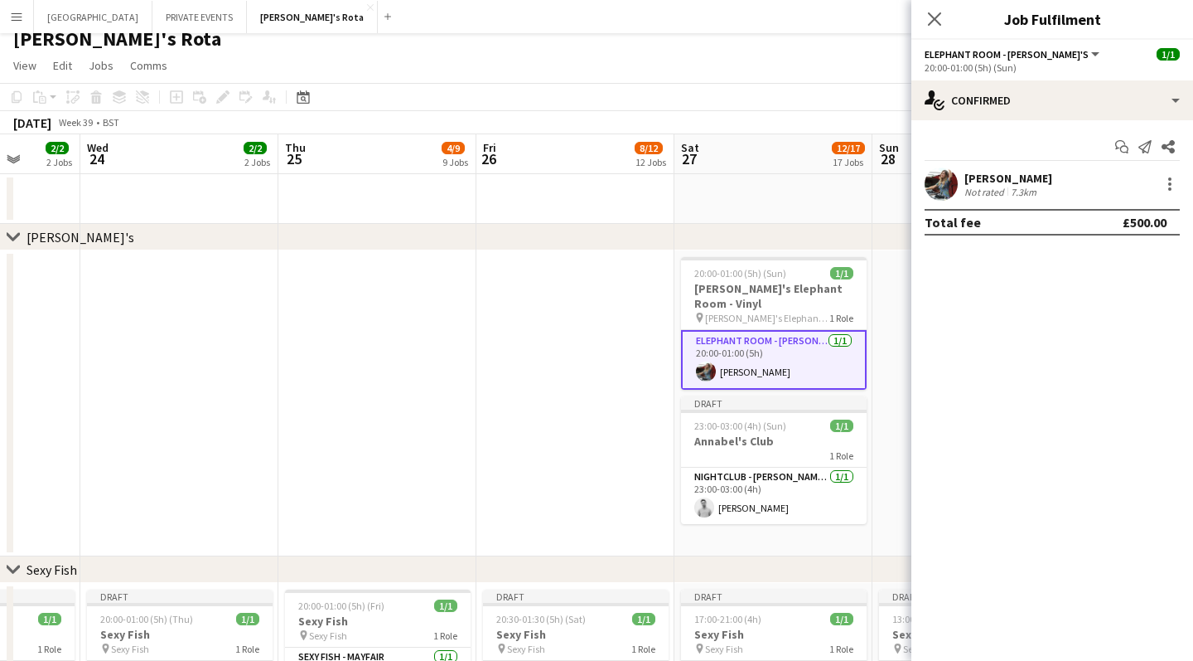 Image resolution: width=1193 pixels, height=661 pixels. I want to click on h3: Sexy Fish Brunch, so click(972, 634).